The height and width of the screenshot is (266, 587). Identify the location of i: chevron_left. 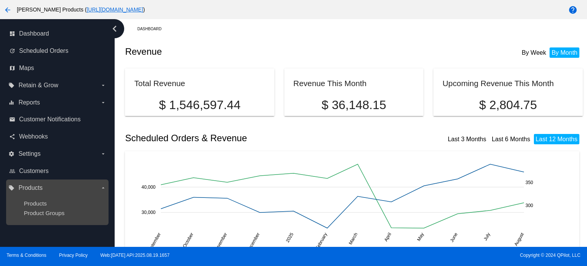
(115, 29).